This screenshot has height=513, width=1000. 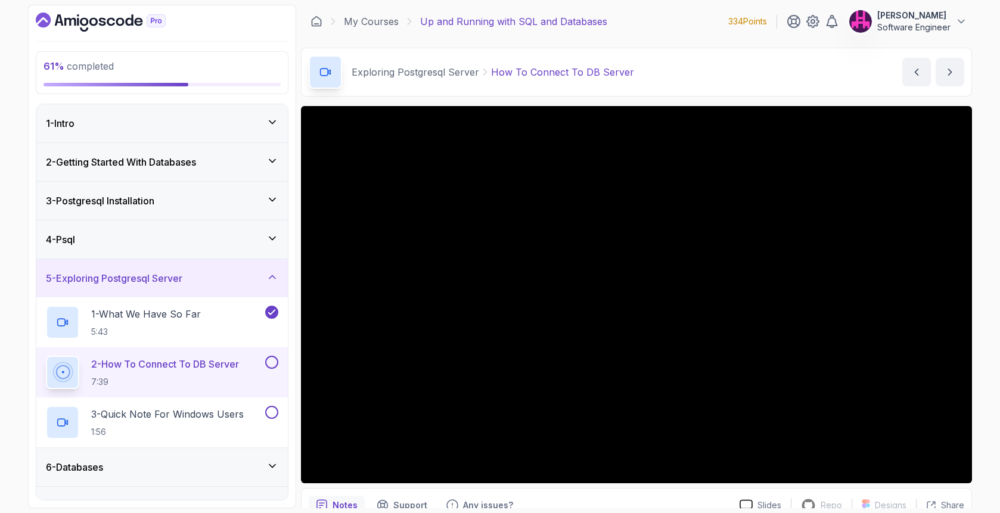 What do you see at coordinates (162, 123) in the screenshot?
I see `button: 1-Intro` at bounding box center [162, 123].